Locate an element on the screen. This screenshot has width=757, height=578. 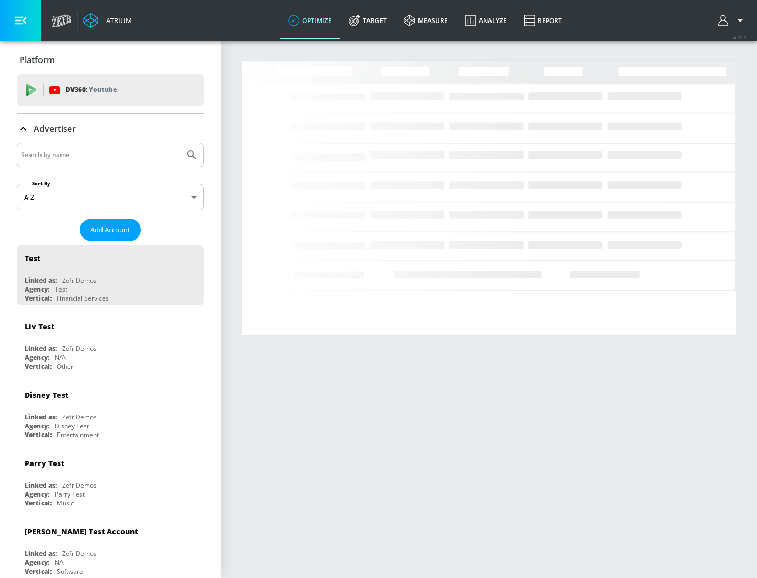
a: Atrium is located at coordinates (107, 21).